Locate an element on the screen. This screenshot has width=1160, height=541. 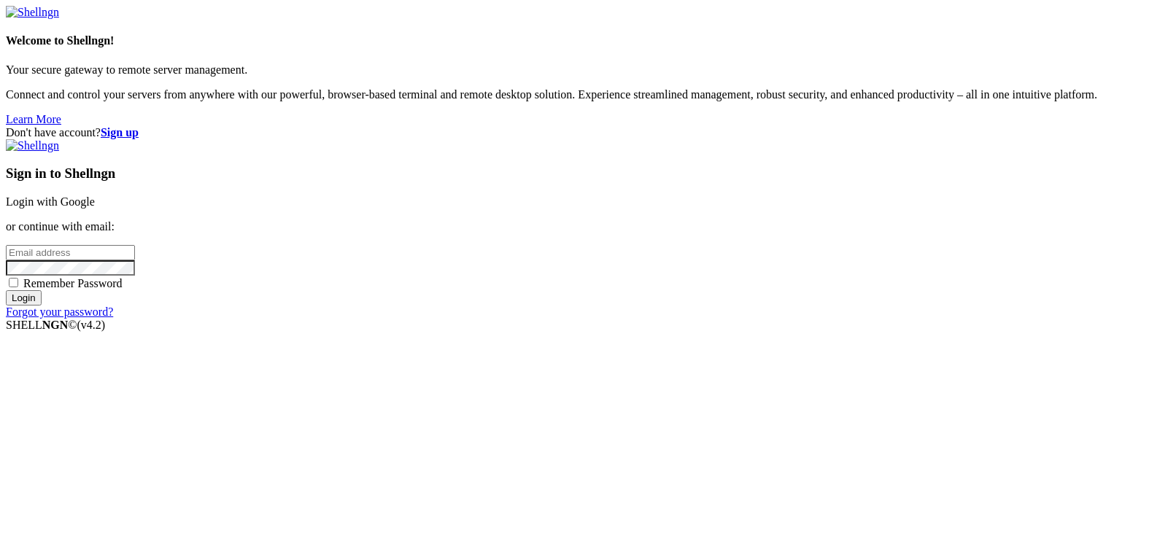
h4: Welcome to Shellngn! is located at coordinates (580, 41).